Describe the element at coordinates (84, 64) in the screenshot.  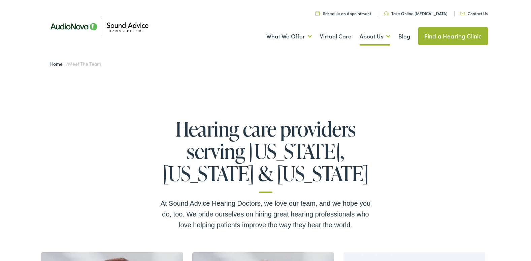
I see `span: Meet the Team` at that location.